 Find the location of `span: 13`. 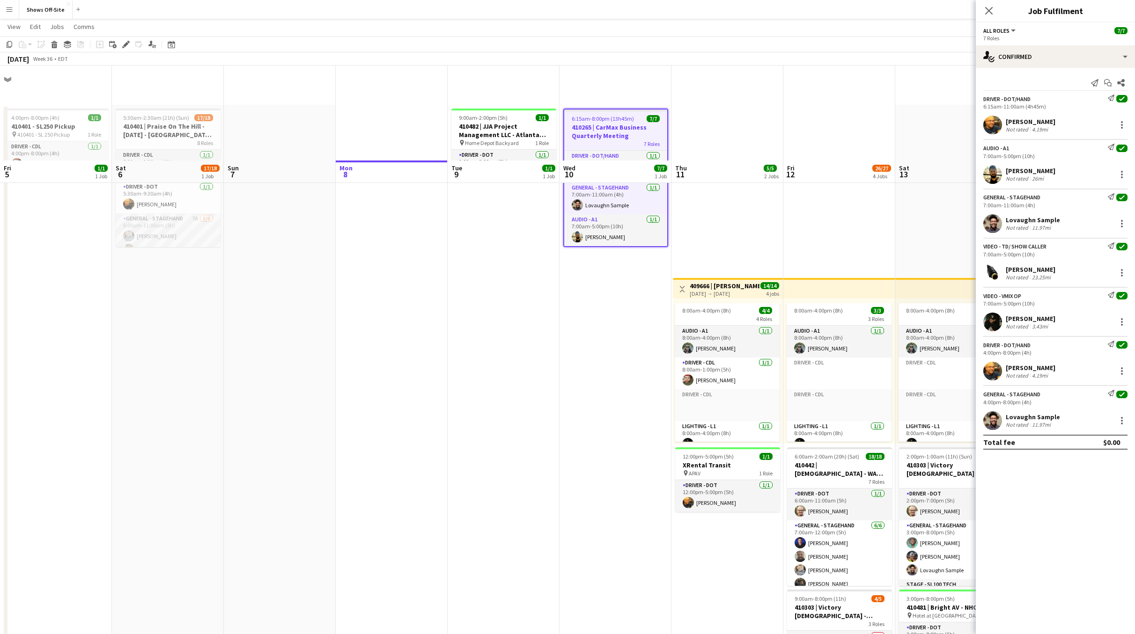

span: 13 is located at coordinates (903, 174).